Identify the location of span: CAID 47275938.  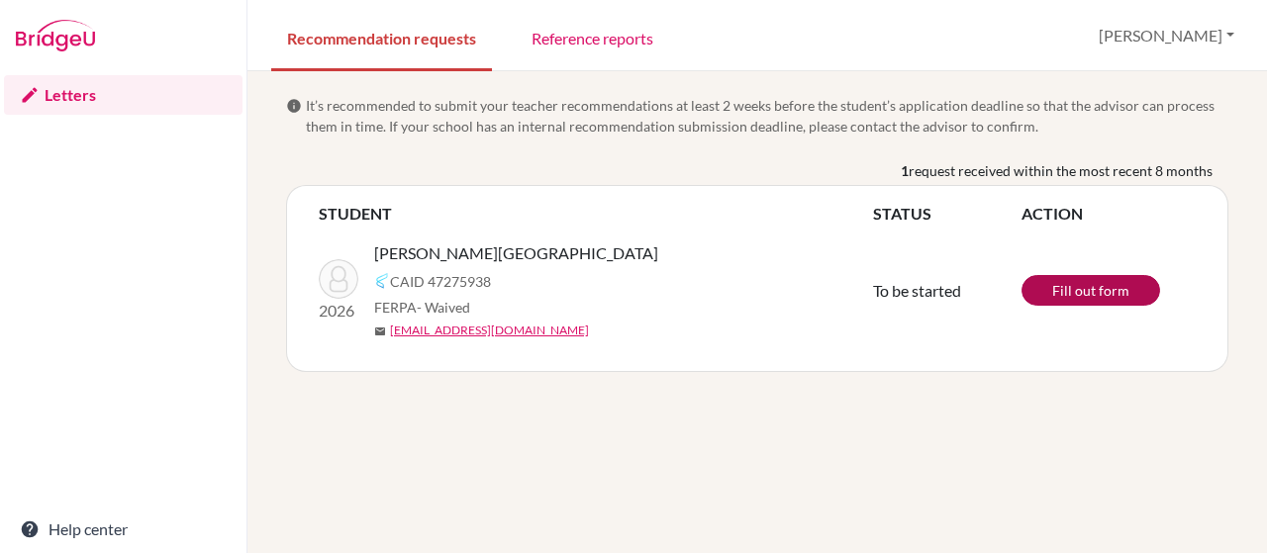
(440, 281).